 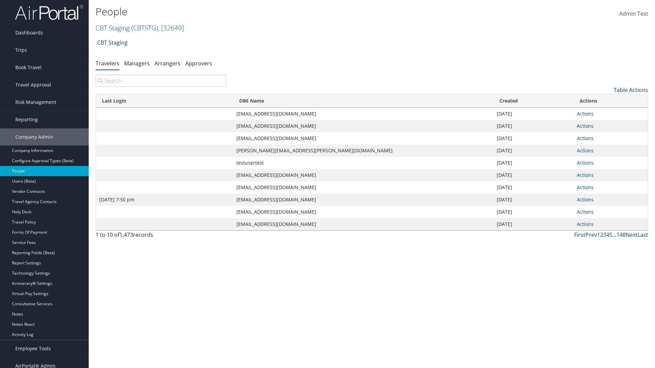 I want to click on a: 1, so click(x=598, y=235).